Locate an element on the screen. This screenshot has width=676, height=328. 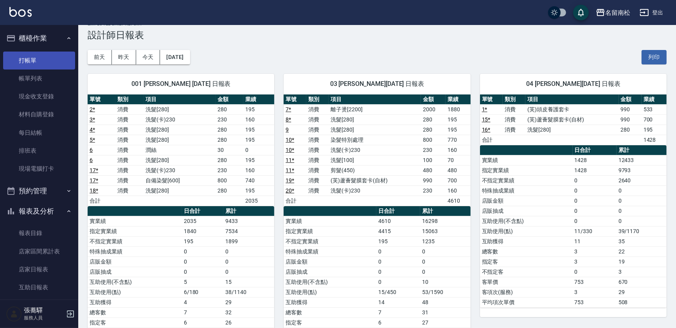
td: 6/180 is located at coordinates (202, 292).